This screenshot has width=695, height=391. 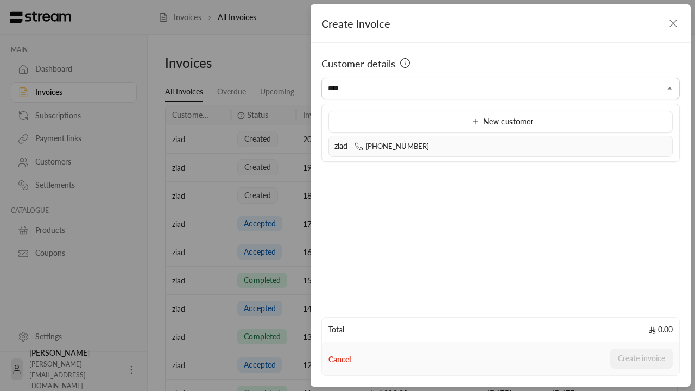 What do you see at coordinates (501, 121) in the screenshot?
I see `span: New customer` at bounding box center [501, 121].